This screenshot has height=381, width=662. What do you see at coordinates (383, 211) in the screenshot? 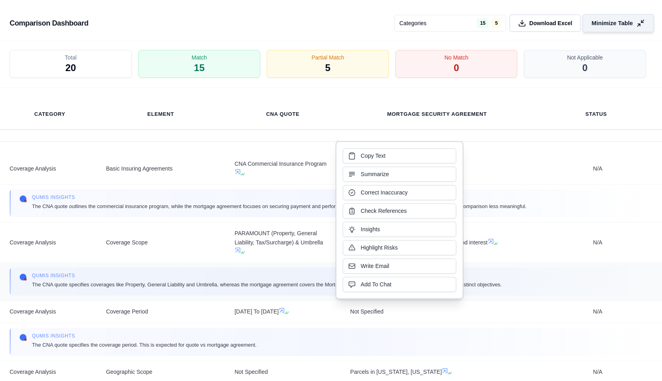
I see `span: Check References` at bounding box center [383, 211].